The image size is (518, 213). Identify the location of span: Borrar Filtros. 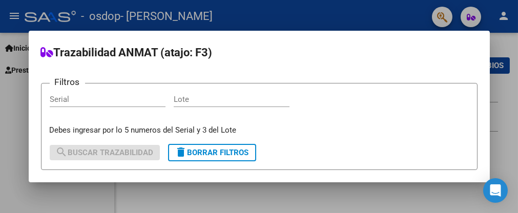
(212, 153).